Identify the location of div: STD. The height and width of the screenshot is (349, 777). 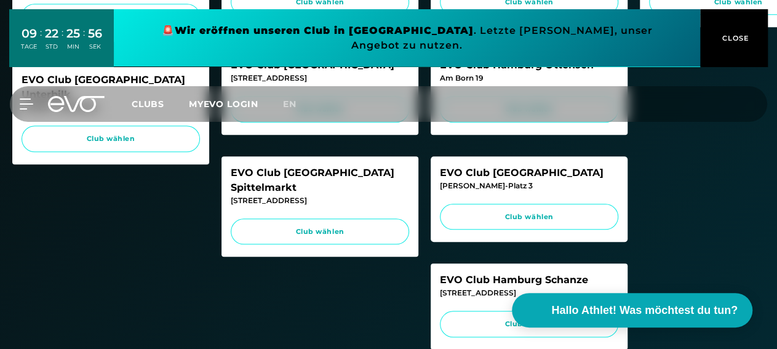
(52, 47).